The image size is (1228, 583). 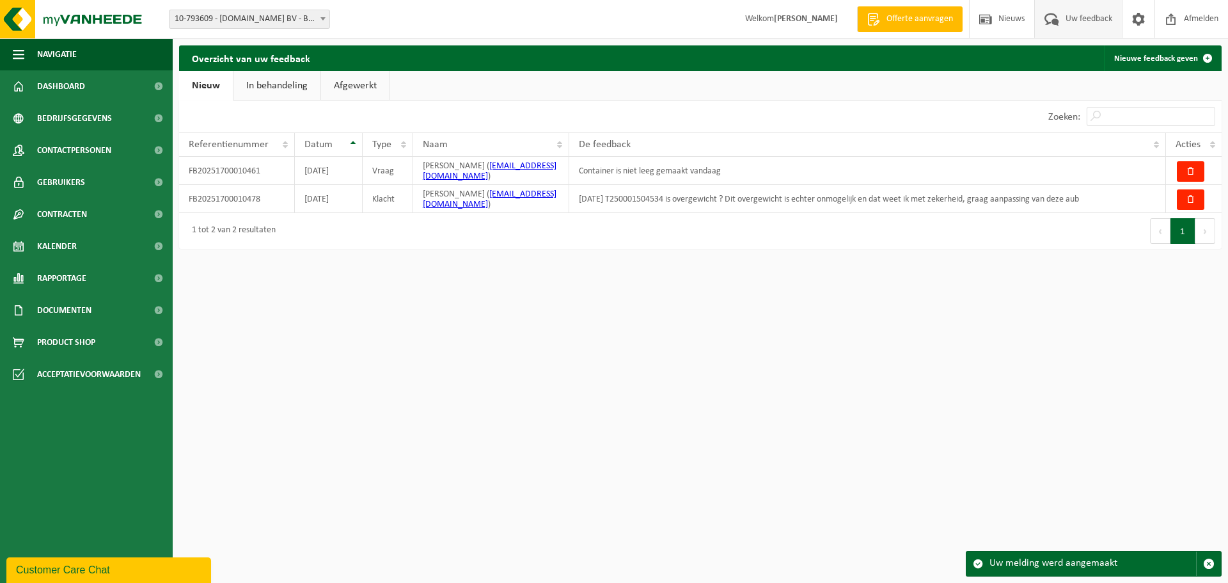 I want to click on td: FB20251700010478, so click(x=237, y=199).